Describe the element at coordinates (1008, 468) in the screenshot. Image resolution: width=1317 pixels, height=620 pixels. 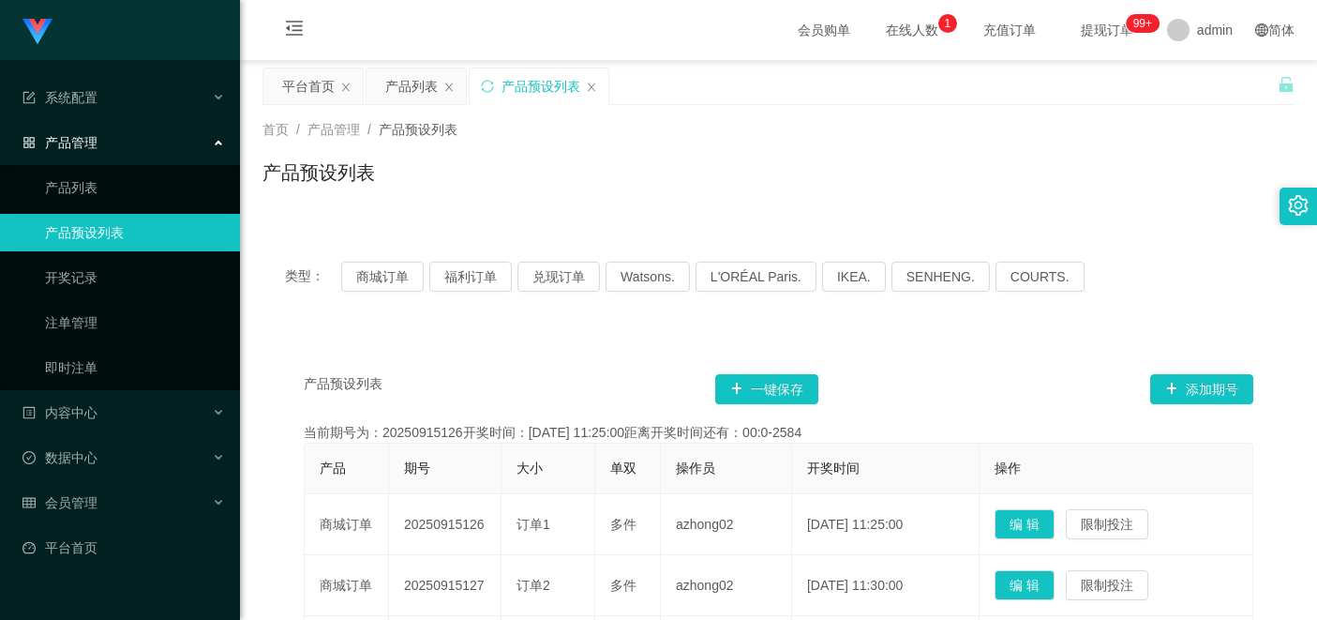
I see `span: 操作` at that location.